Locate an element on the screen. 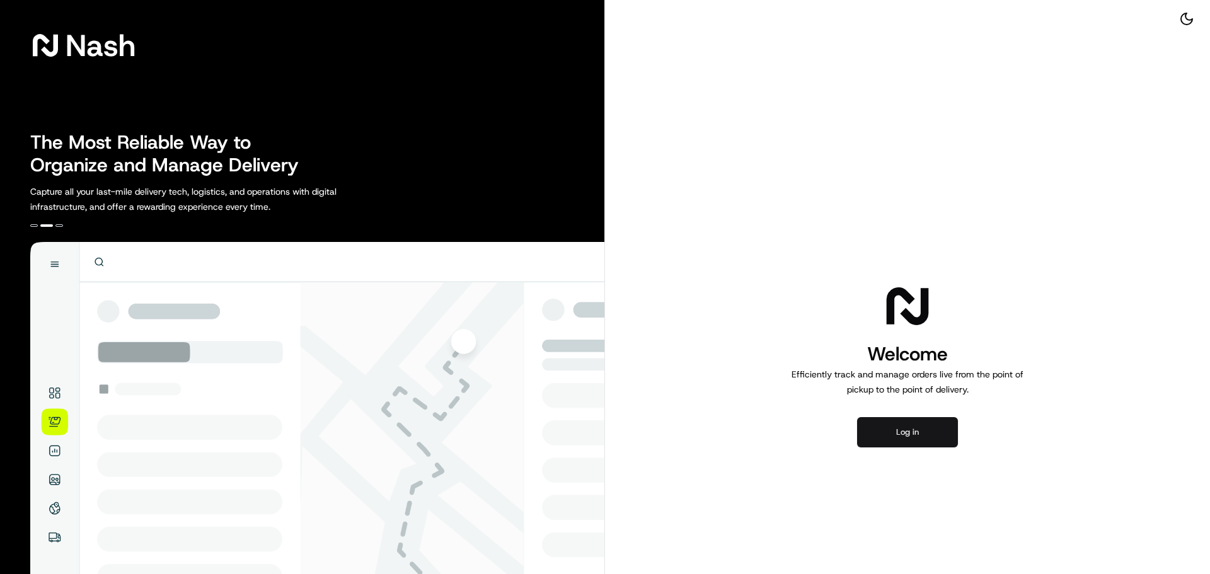  button: Log in is located at coordinates (908, 432).